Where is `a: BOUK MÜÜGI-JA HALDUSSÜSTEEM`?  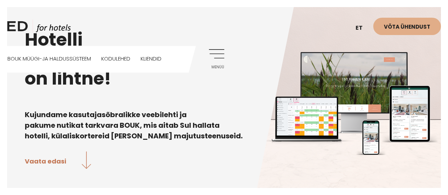
a: BOUK MÜÜGI-JA HALDUSSÜSTEEM is located at coordinates (49, 58).